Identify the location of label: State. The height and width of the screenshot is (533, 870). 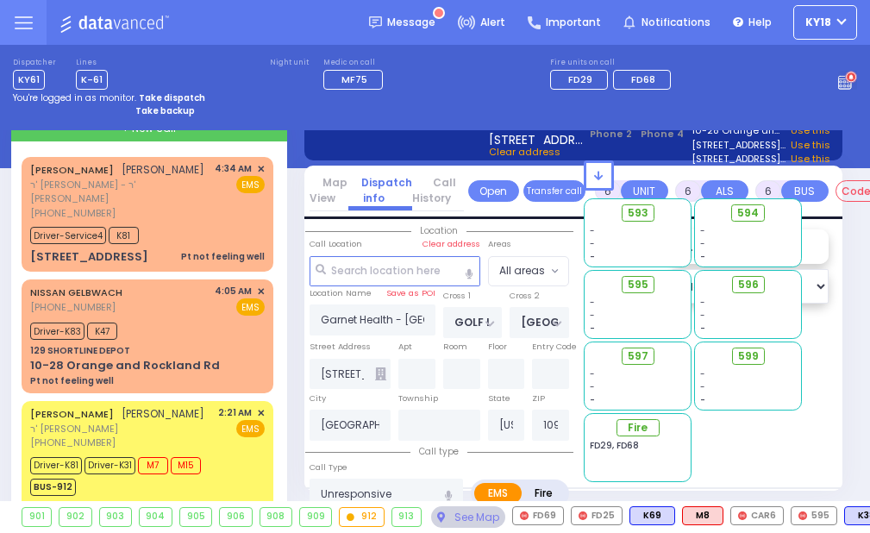
(499, 399).